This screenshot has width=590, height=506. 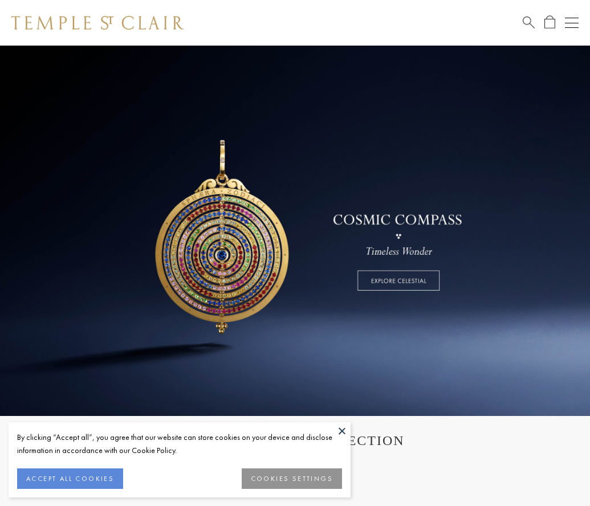 I want to click on button: Open navigation, so click(x=572, y=23).